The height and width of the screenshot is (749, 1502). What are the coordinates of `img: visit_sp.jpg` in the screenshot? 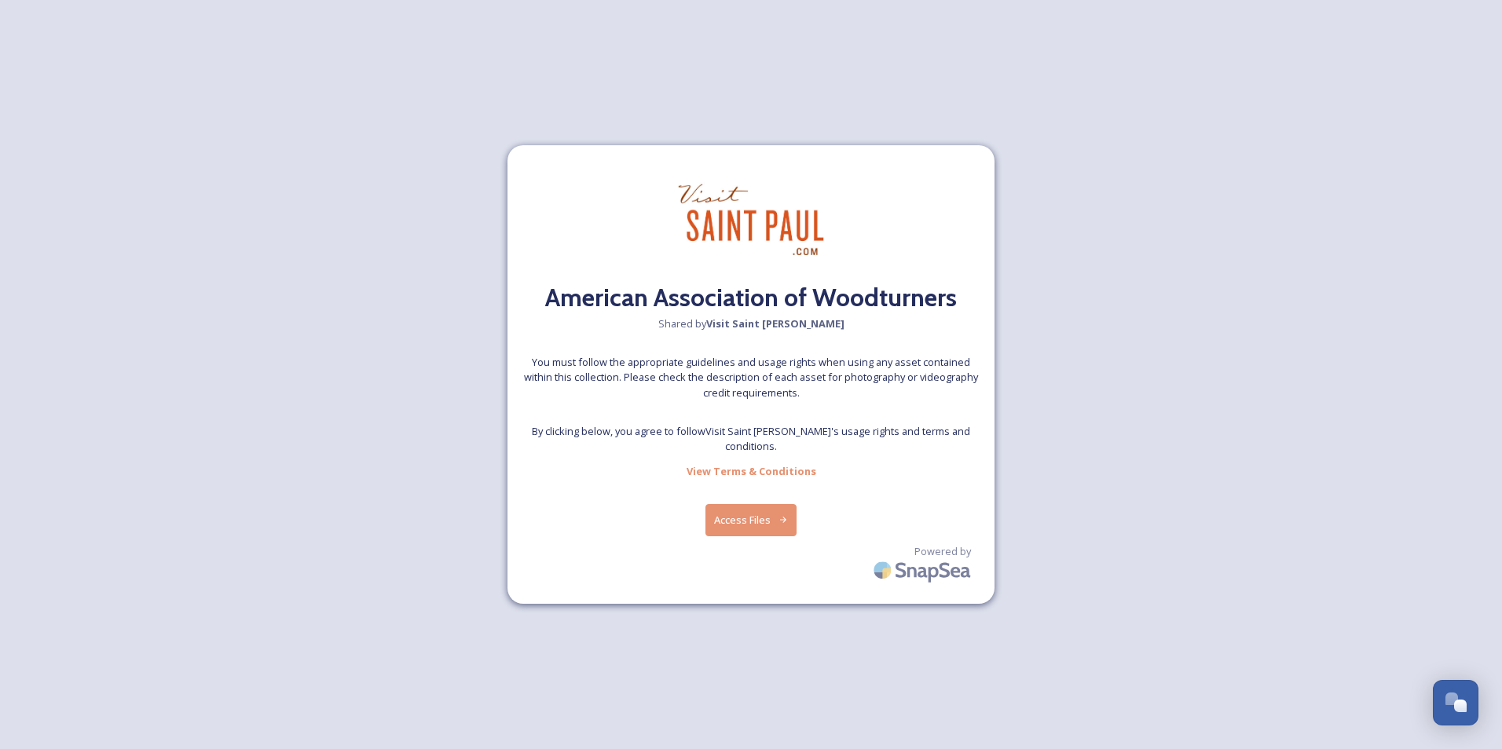 It's located at (751, 220).